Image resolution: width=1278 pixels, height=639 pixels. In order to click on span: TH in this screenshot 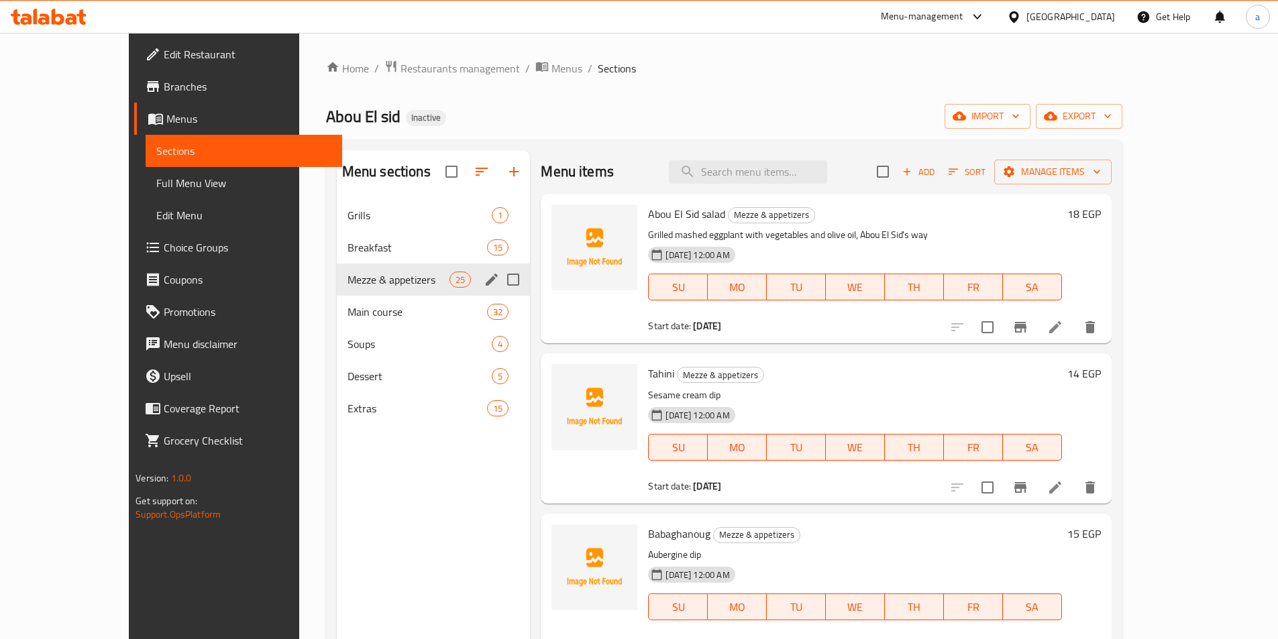, I will do `click(914, 447)`.